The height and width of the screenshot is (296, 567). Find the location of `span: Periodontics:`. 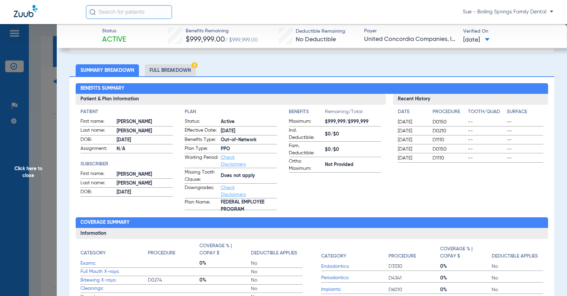

span: Periodontics: is located at coordinates (355, 278).